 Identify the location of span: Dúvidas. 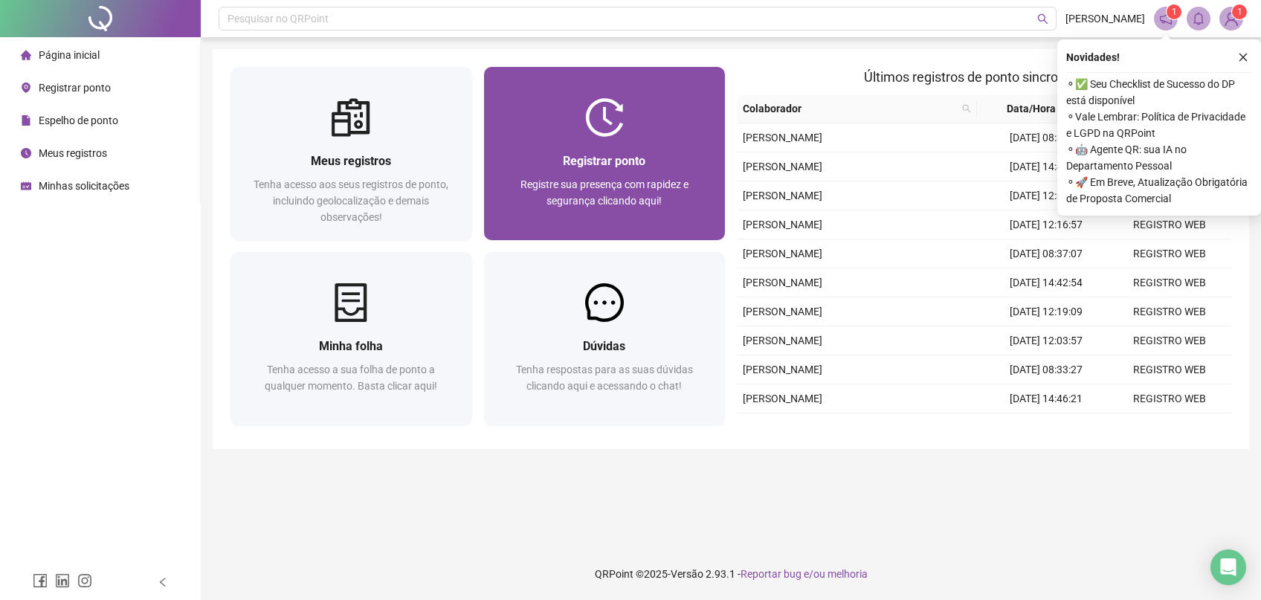
(604, 346).